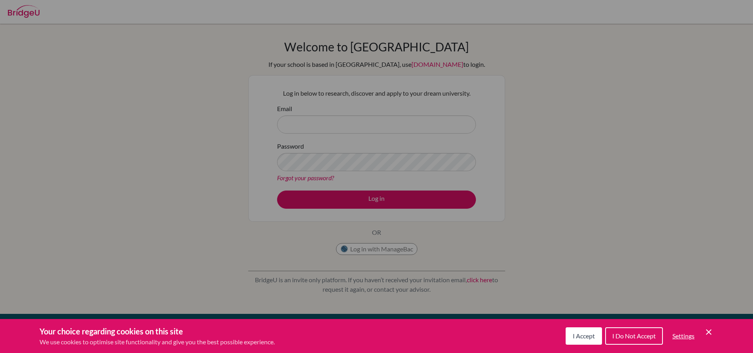 The image size is (753, 353). What do you see at coordinates (584, 336) in the screenshot?
I see `span: I Accept` at bounding box center [584, 336].